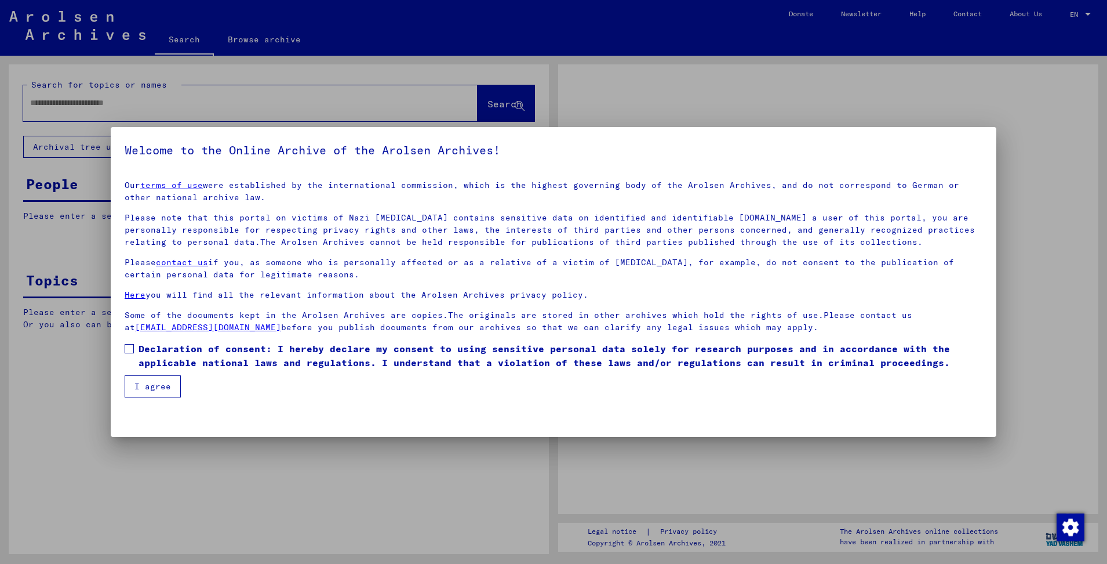  Describe the element at coordinates (554, 150) in the screenshot. I see `h5: Welcome to the Online Archive of the Arolsen Archives!` at that location.